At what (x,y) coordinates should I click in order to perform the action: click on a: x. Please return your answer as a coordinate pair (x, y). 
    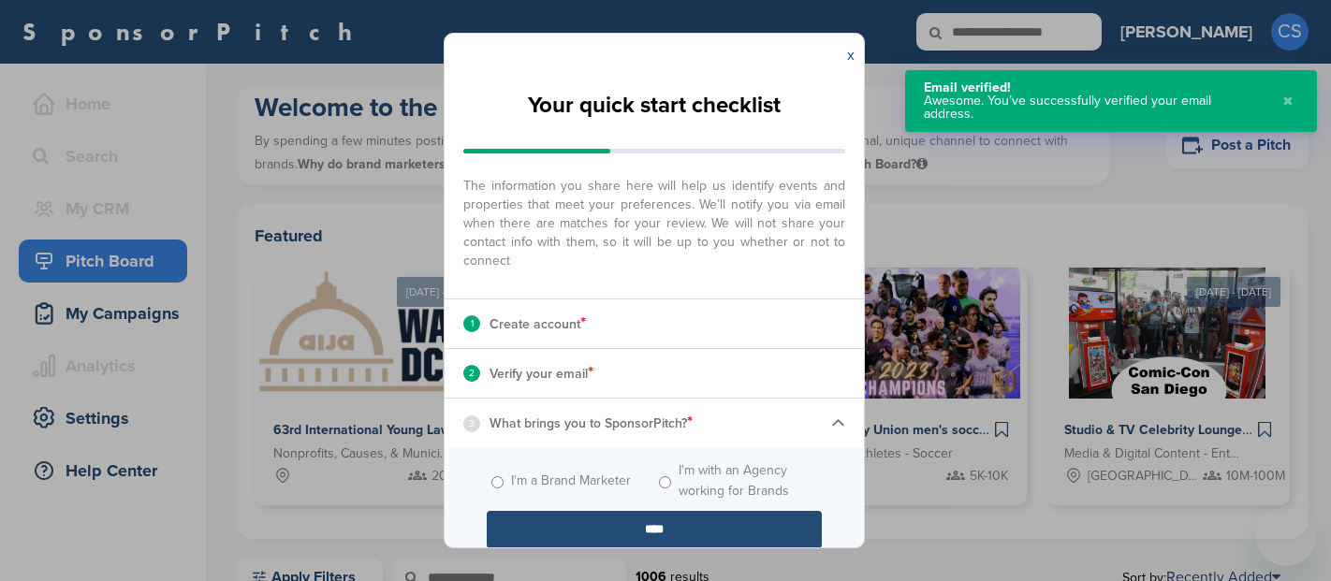
    Looking at the image, I should click on (851, 55).